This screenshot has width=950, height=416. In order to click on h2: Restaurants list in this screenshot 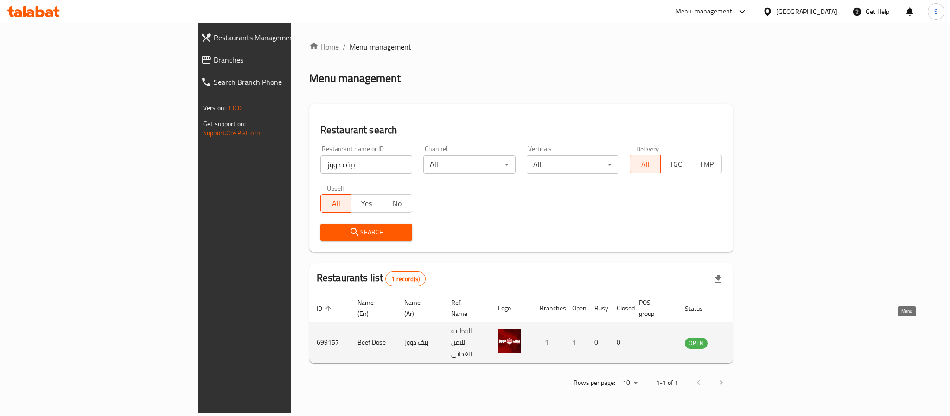, I will do `click(371, 279)`.